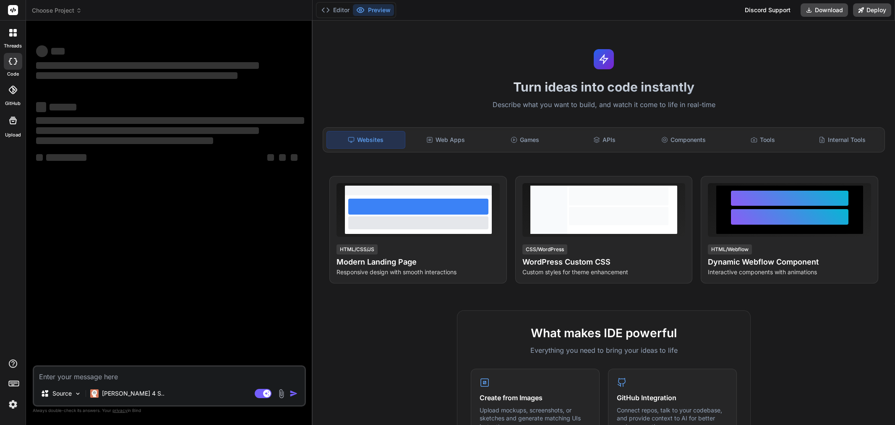 The width and height of the screenshot is (895, 425). Describe the element at coordinates (767, 10) in the screenshot. I see `div: Discord Support` at that location.